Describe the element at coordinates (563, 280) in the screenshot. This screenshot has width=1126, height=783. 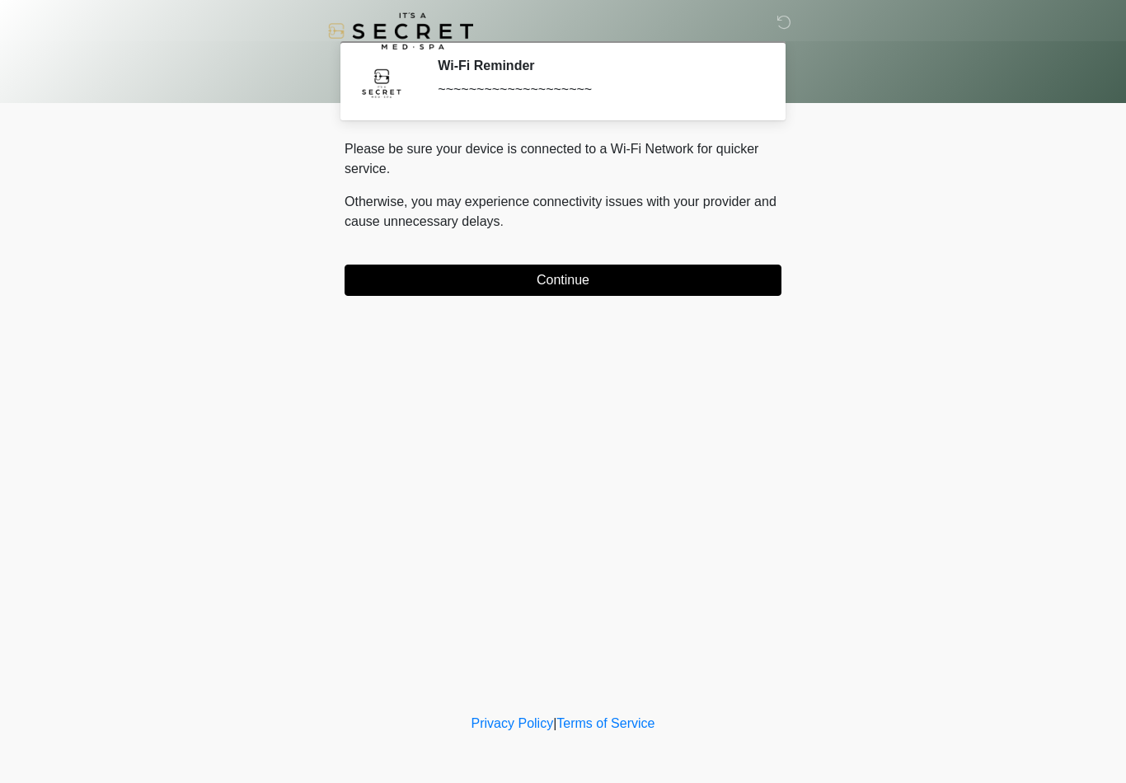
I see `button: Continue` at that location.